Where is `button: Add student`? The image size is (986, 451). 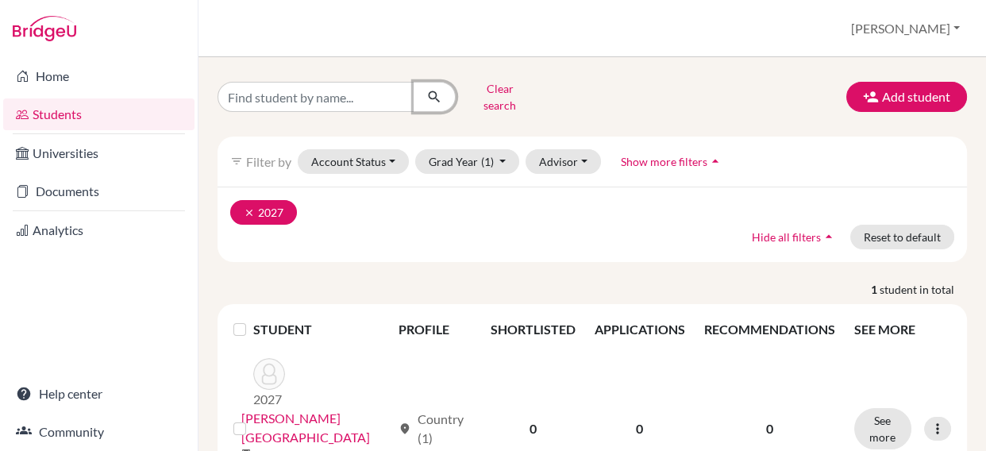
button: Add student is located at coordinates (907, 97).